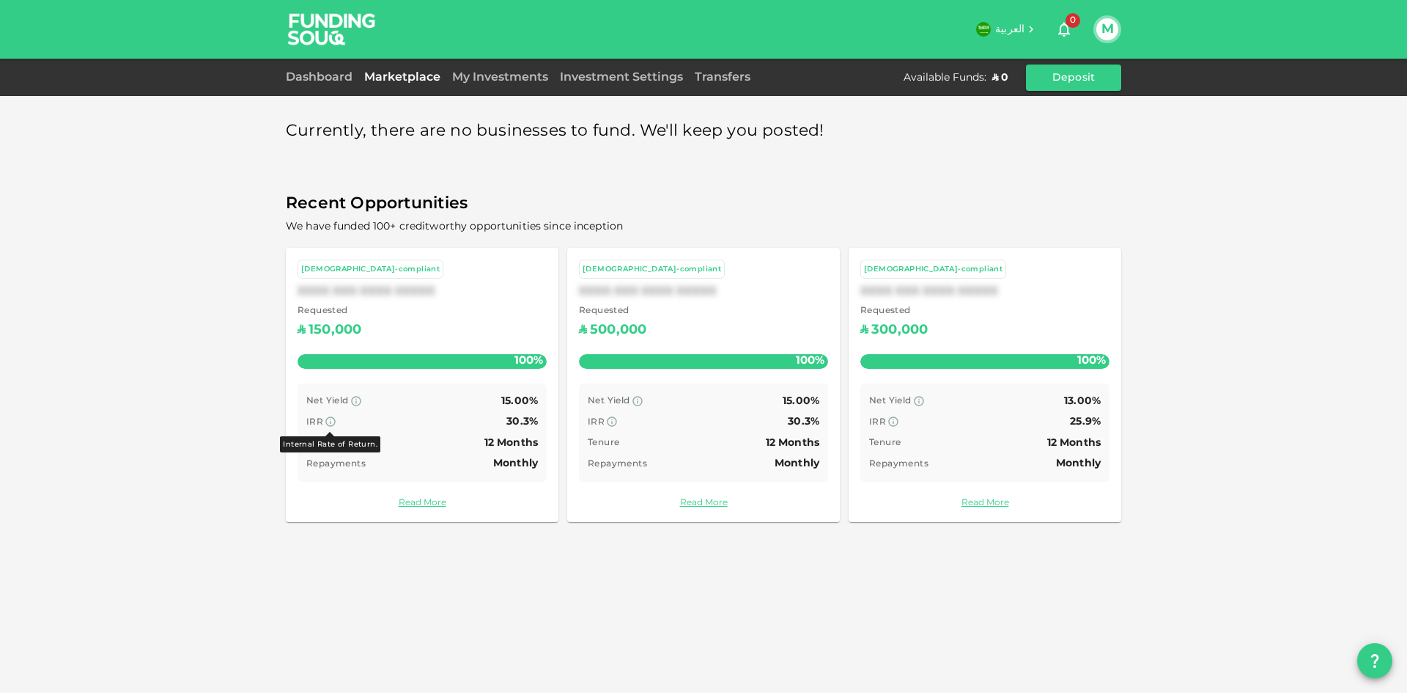 This screenshot has height=693, width=1407. I want to click on div: Available Funds :, so click(945, 78).